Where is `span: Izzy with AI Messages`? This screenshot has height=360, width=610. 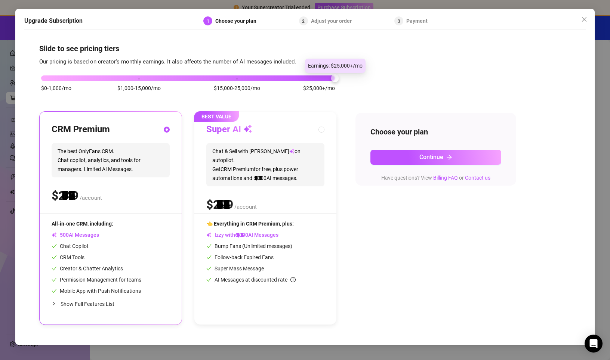
span: Izzy with AI Messages is located at coordinates (242, 235).